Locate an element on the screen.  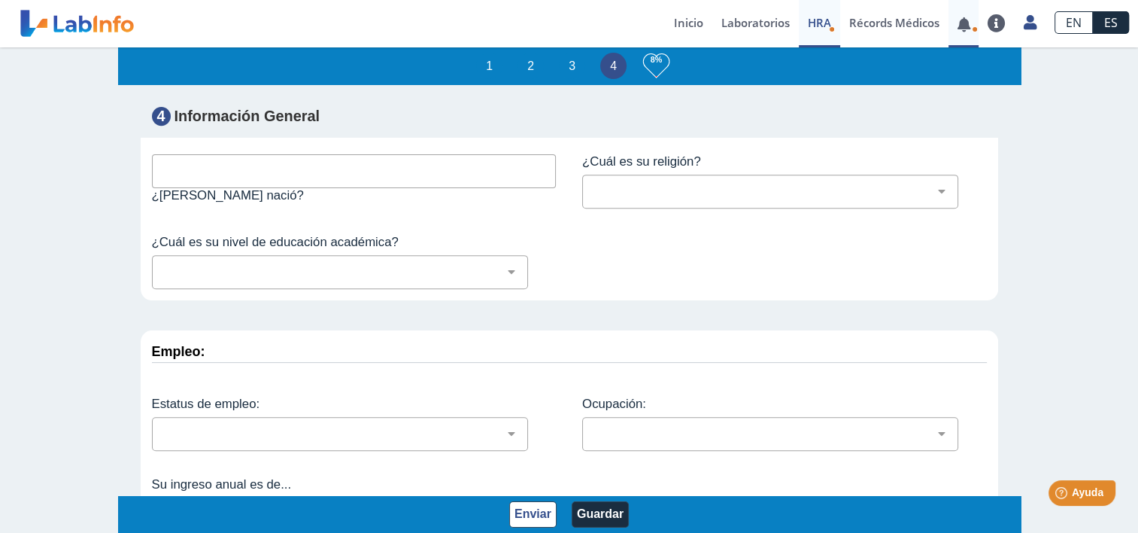
strong: Empleo: is located at coordinates (178, 351).